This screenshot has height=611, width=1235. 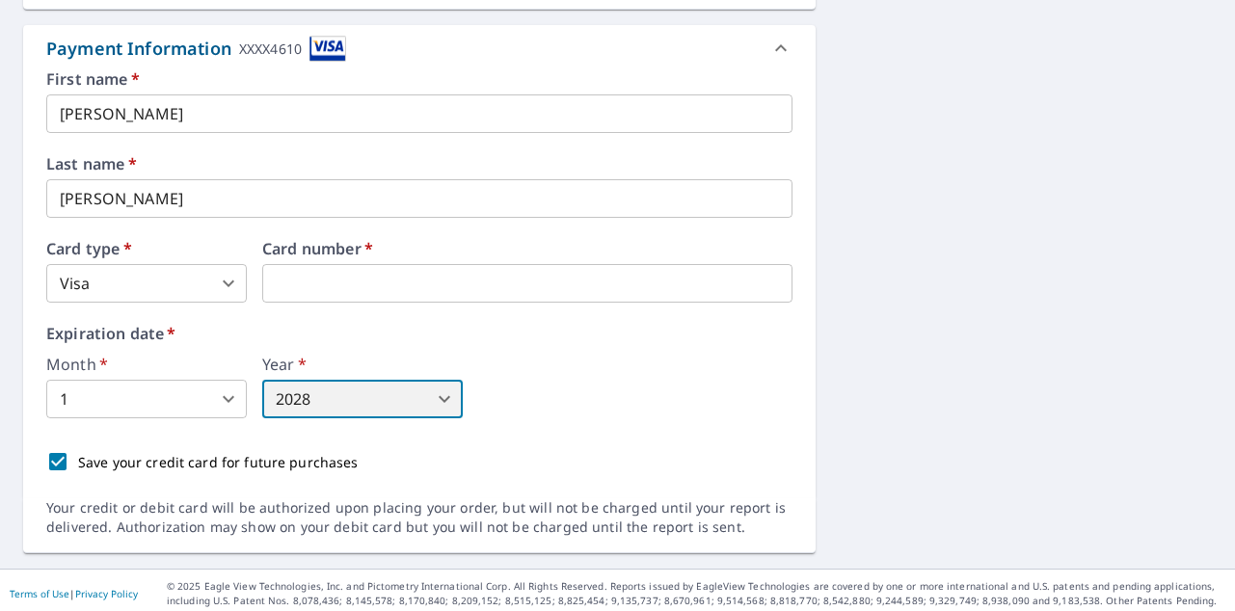 I want to click on label: Last name, so click(x=419, y=164).